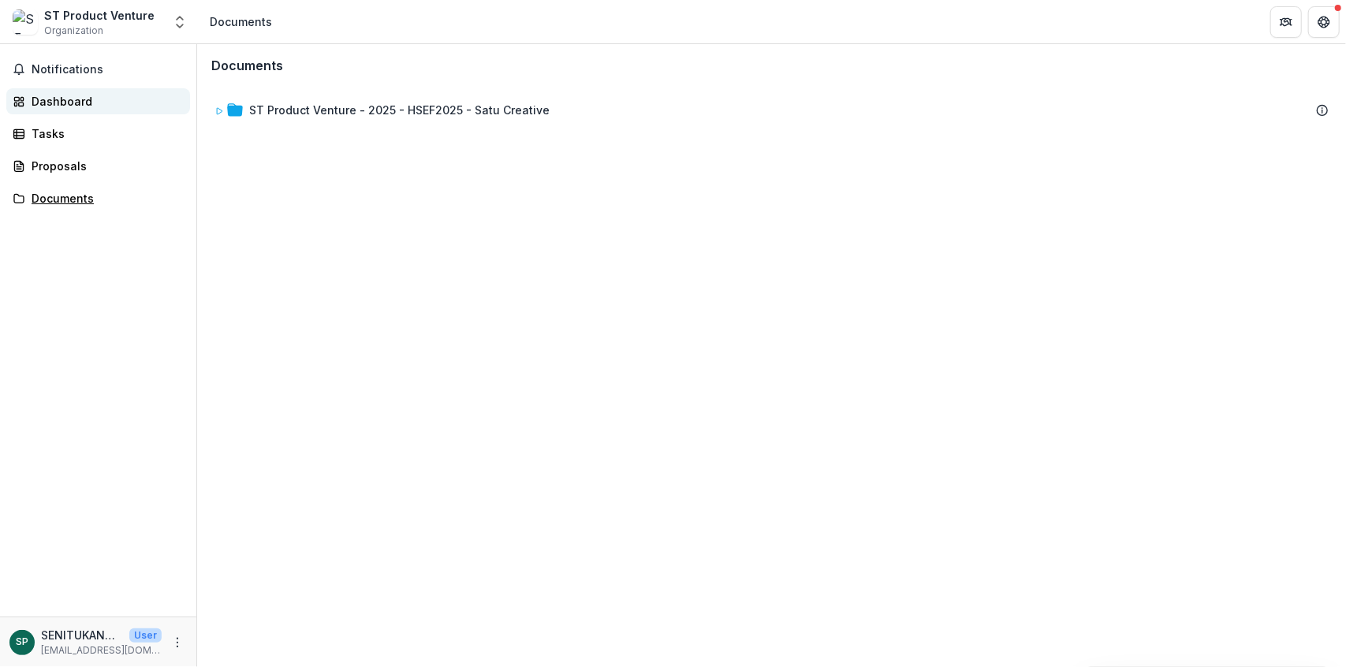 The image size is (1346, 667). I want to click on button: Notifications, so click(98, 69).